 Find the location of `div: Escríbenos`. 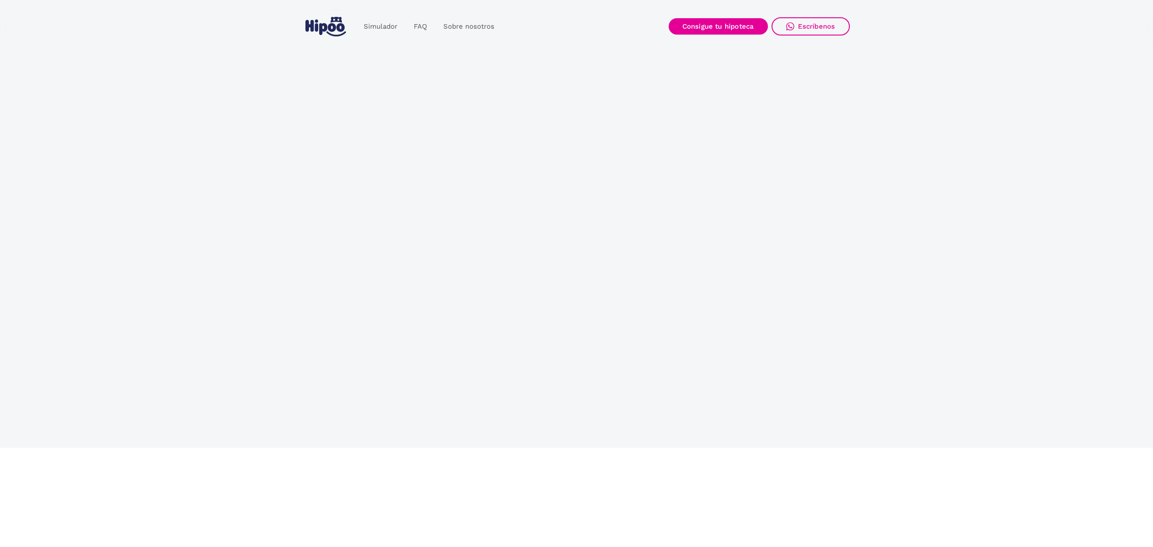

div: Escríbenos is located at coordinates (817, 26).